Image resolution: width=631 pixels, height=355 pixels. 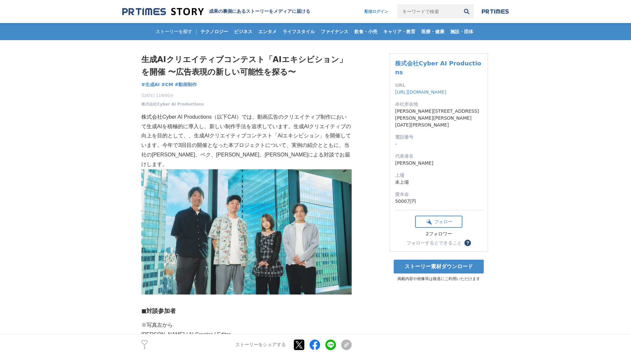 What do you see at coordinates (439, 279) in the screenshot?
I see `p: 掲載内容や画像等は報道にご利用いただけます` at bounding box center [439, 279].